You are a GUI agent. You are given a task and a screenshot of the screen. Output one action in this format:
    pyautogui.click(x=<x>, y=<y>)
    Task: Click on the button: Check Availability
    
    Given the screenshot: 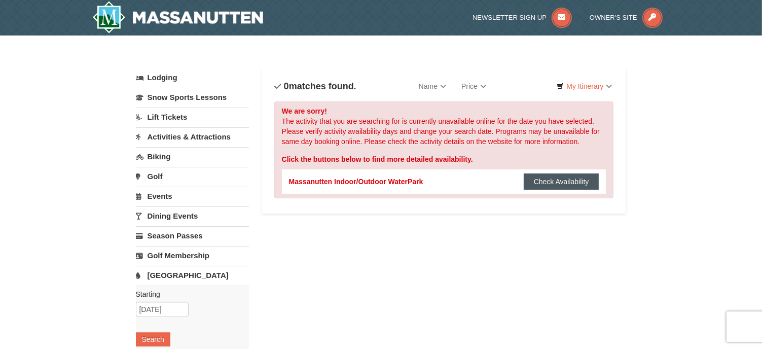 What is the action you would take?
    pyautogui.click(x=561, y=181)
    